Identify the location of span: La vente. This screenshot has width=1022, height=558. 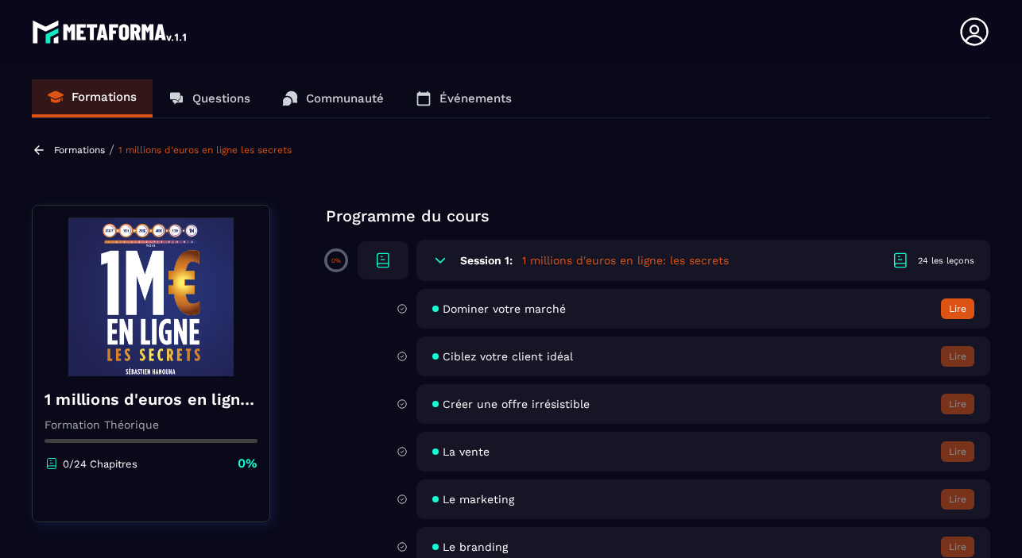
(466, 452).